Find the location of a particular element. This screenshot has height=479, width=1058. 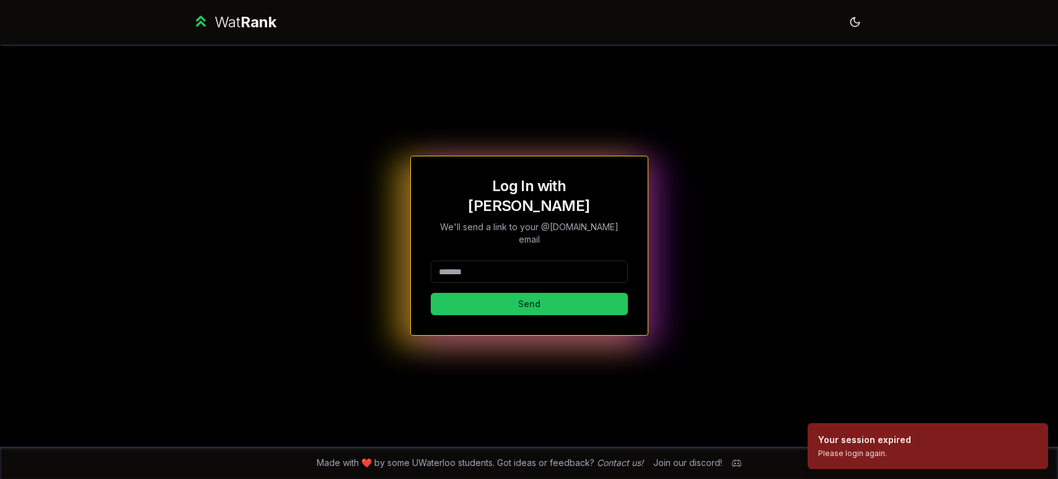

span: Rank is located at coordinates (258, 22).